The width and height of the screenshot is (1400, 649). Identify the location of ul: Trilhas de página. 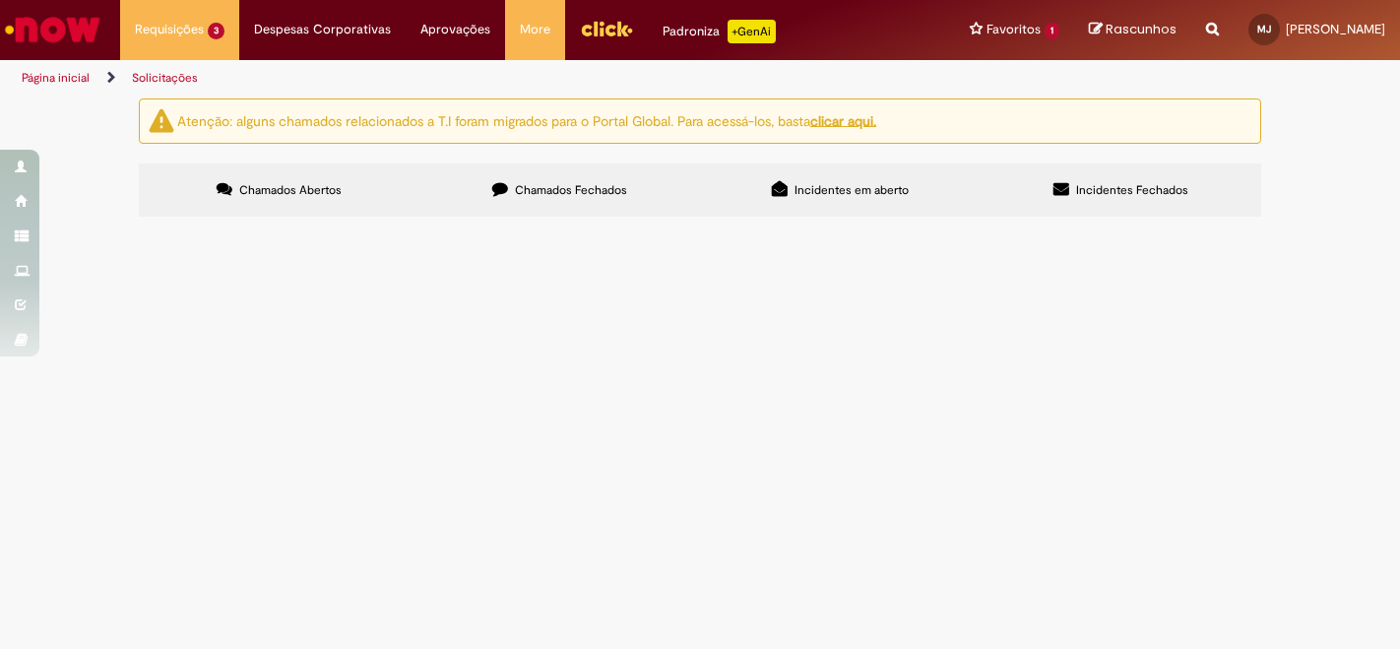
(467, 78).